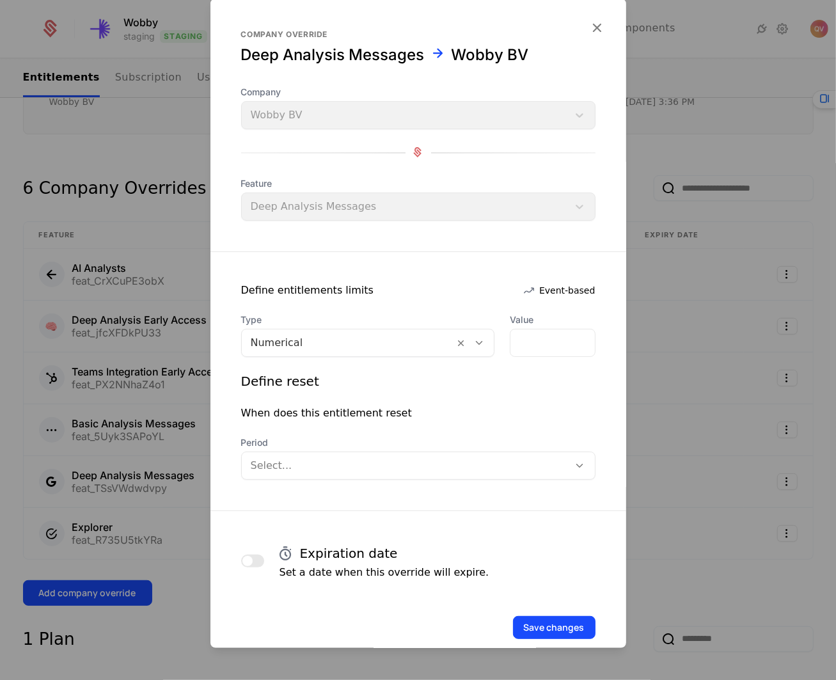  What do you see at coordinates (552, 319) in the screenshot?
I see `label: Value` at bounding box center [552, 319].